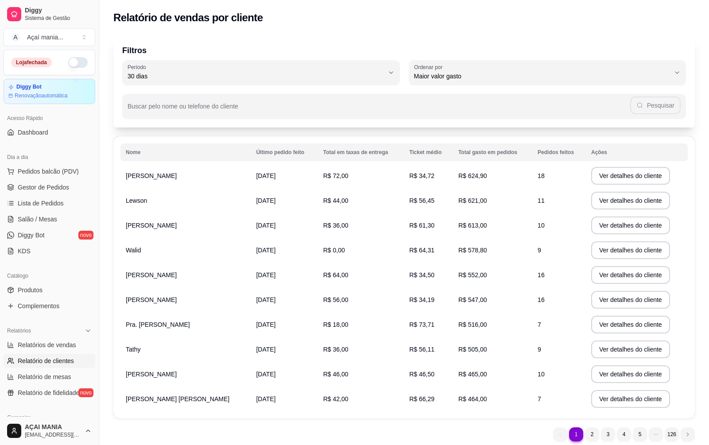  What do you see at coordinates (47, 345) in the screenshot?
I see `span: Relatórios de vendas` at bounding box center [47, 345].